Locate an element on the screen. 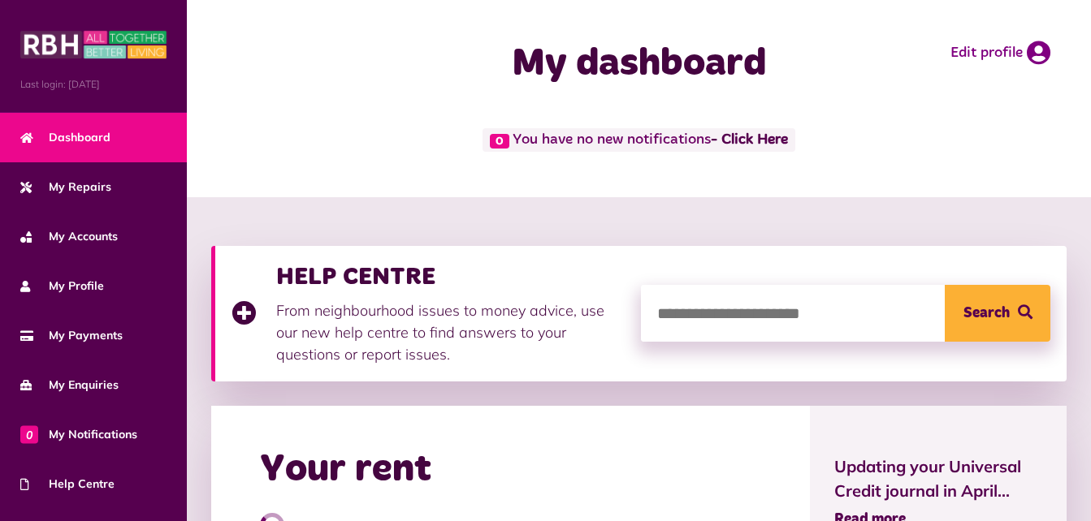  a: Edit profile is located at coordinates (1000, 53).